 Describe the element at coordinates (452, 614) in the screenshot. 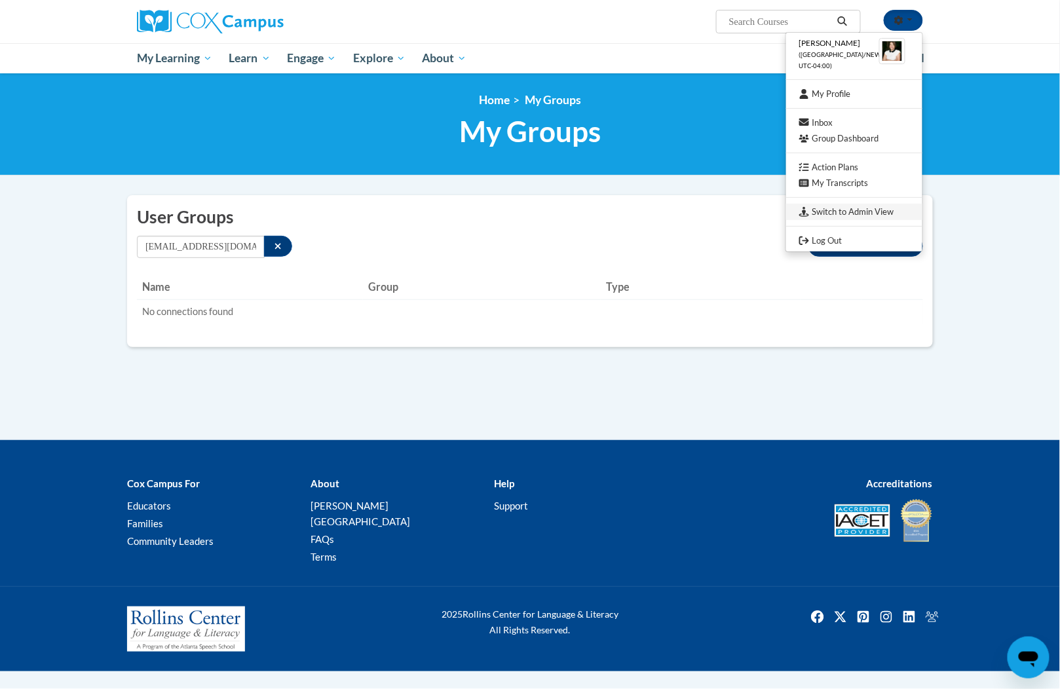

I see `span: 2025` at that location.